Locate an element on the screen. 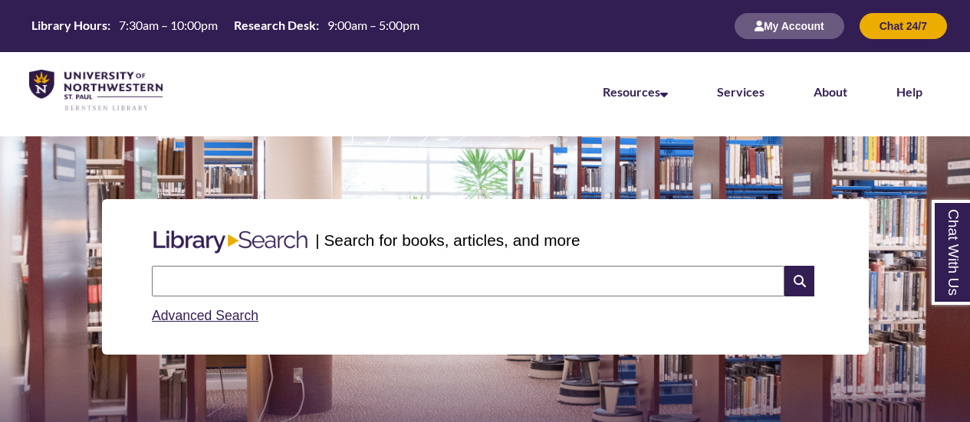  a: Advanced Search is located at coordinates (205, 316).